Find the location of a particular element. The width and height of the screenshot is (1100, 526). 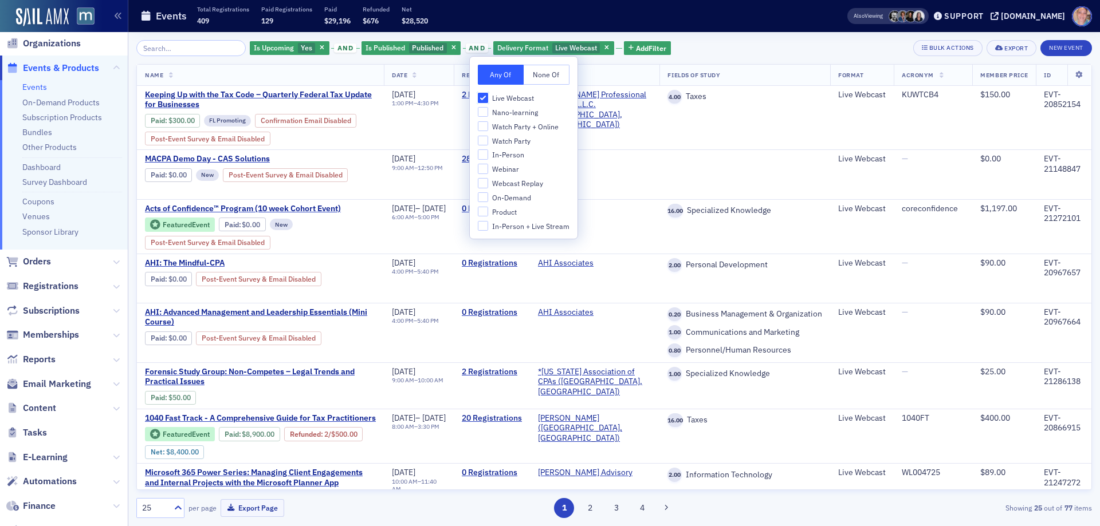

span: Webcast Replay is located at coordinates (517, 183).